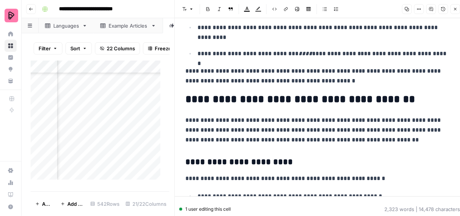  I want to click on button: Help + Support, so click(11, 207).